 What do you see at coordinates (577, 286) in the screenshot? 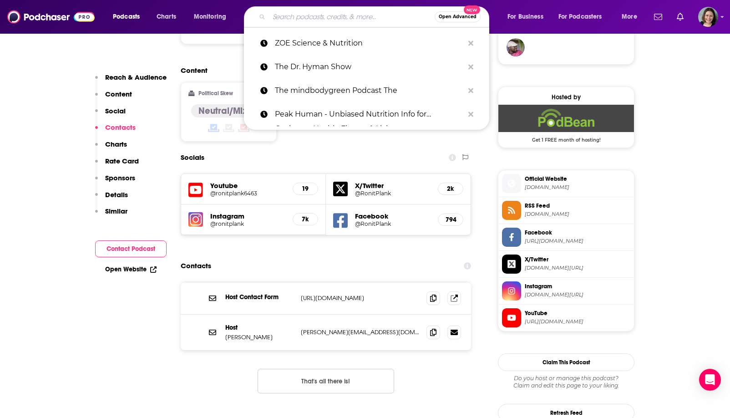
I see `span: Instagram` at bounding box center [577, 286].